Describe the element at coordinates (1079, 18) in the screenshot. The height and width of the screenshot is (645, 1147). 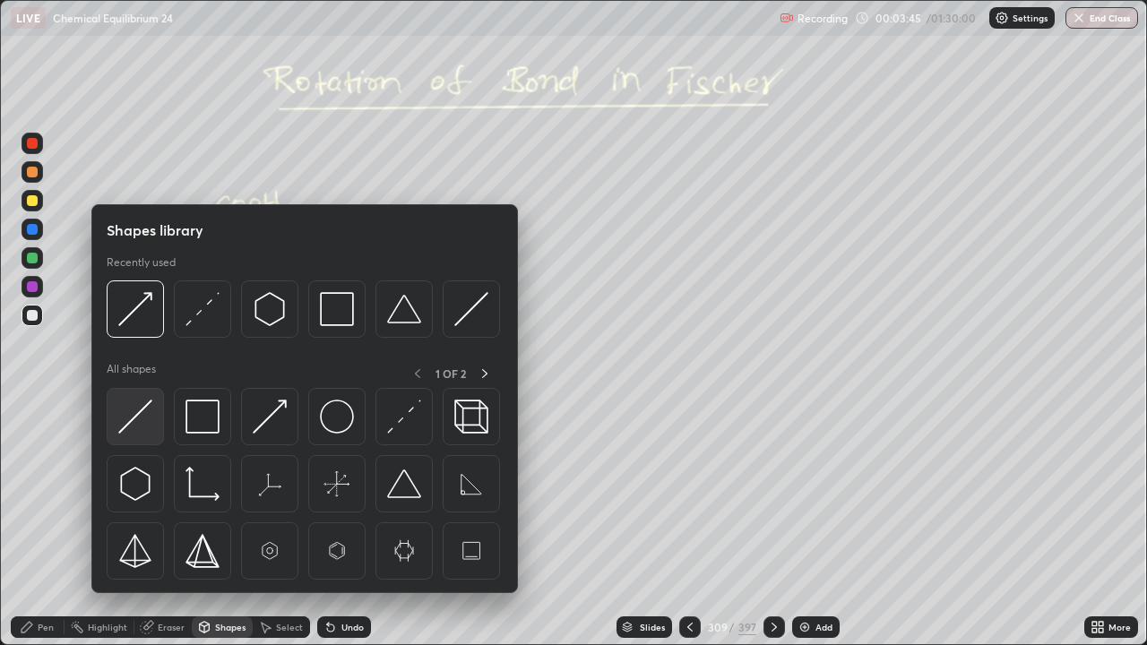
I see `img: end-class-cross` at that location.